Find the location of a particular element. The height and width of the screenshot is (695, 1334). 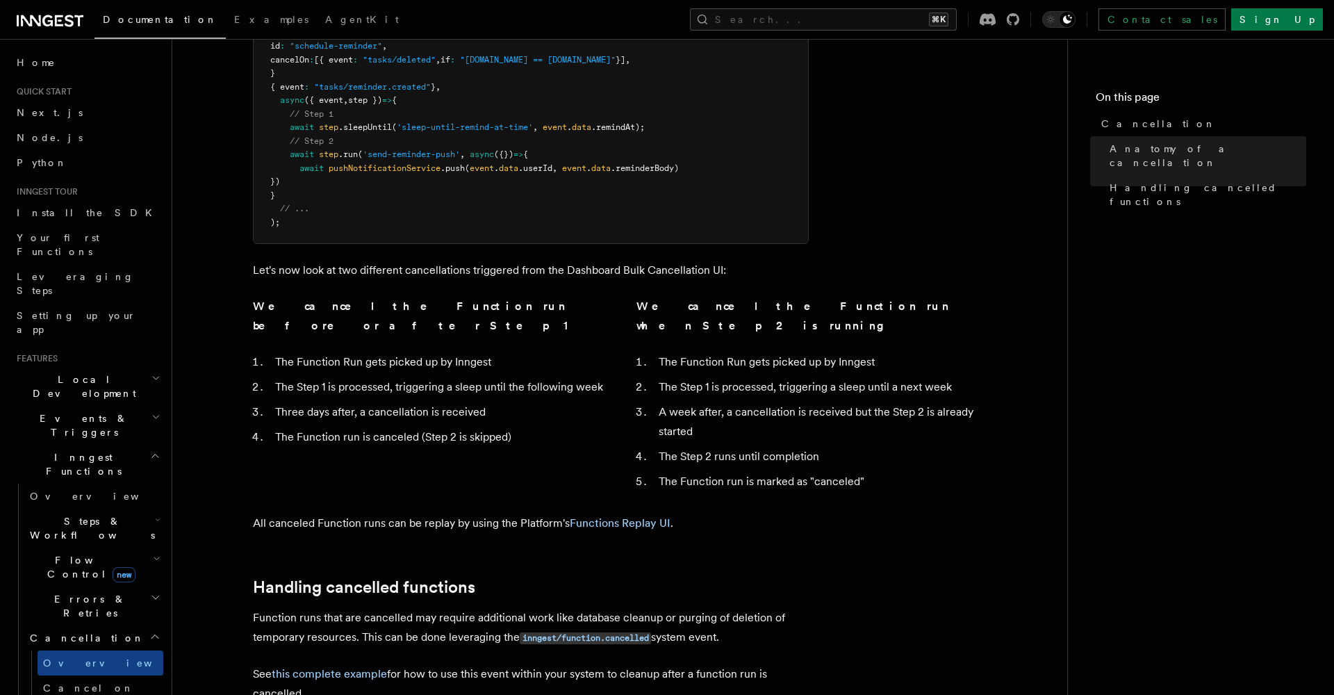

span: Setting up your app is located at coordinates (76, 322).